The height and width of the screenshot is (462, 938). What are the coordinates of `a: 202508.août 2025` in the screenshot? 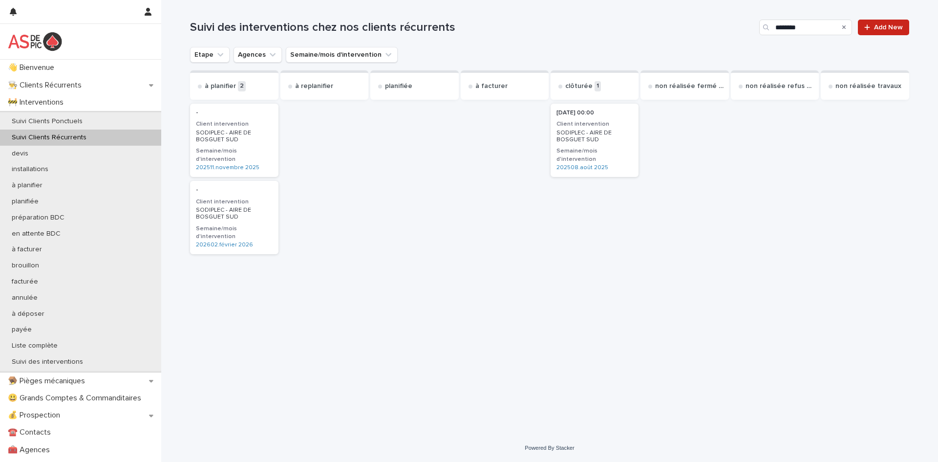 It's located at (582, 168).